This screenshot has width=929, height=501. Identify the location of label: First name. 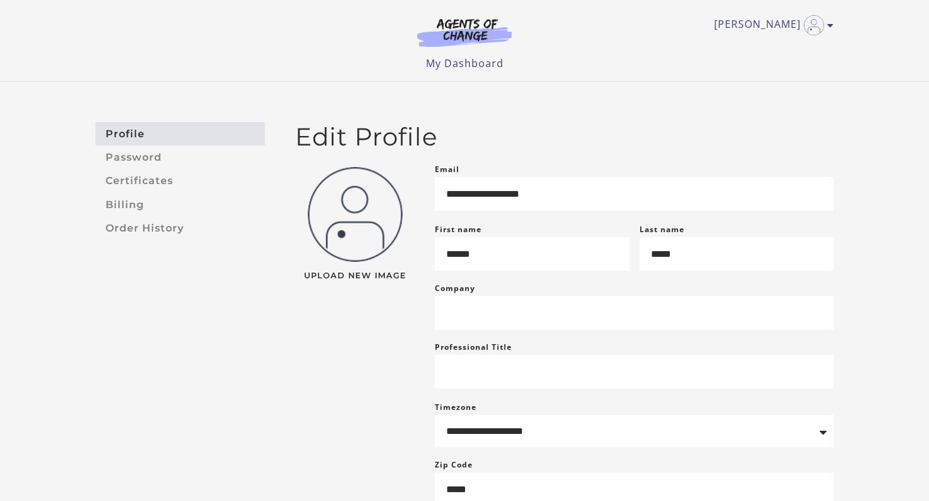
(458, 229).